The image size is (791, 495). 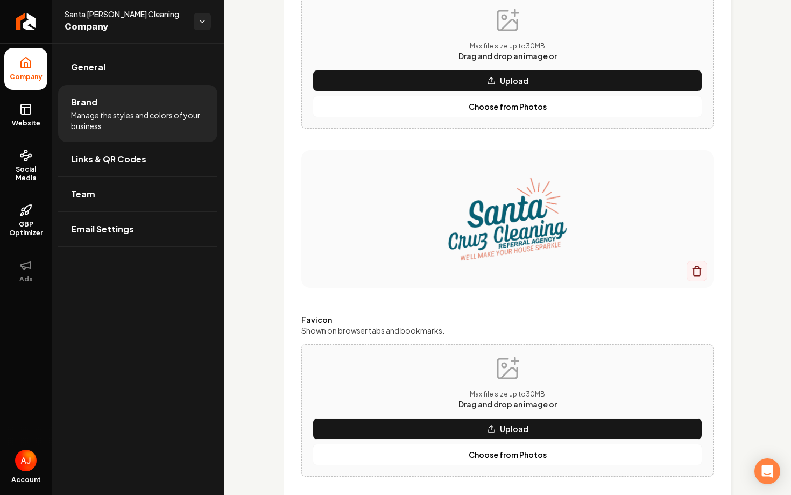 What do you see at coordinates (138, 67) in the screenshot?
I see `a: General` at bounding box center [138, 67].